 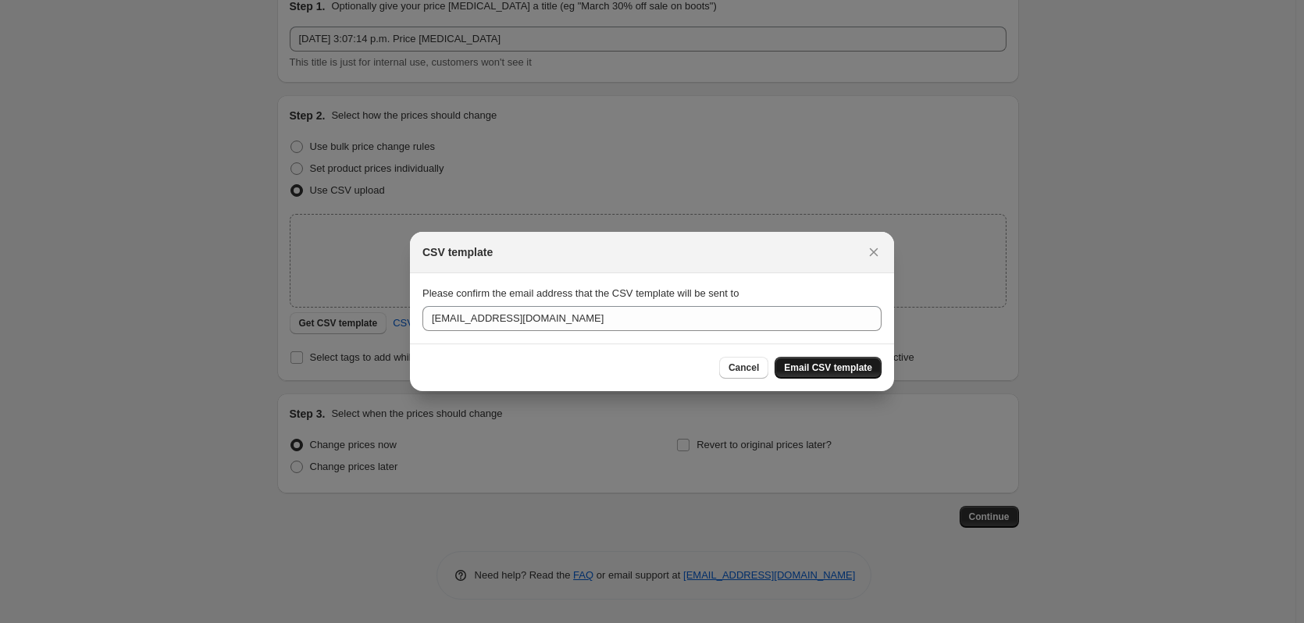 I want to click on button: Cancel, so click(x=743, y=368).